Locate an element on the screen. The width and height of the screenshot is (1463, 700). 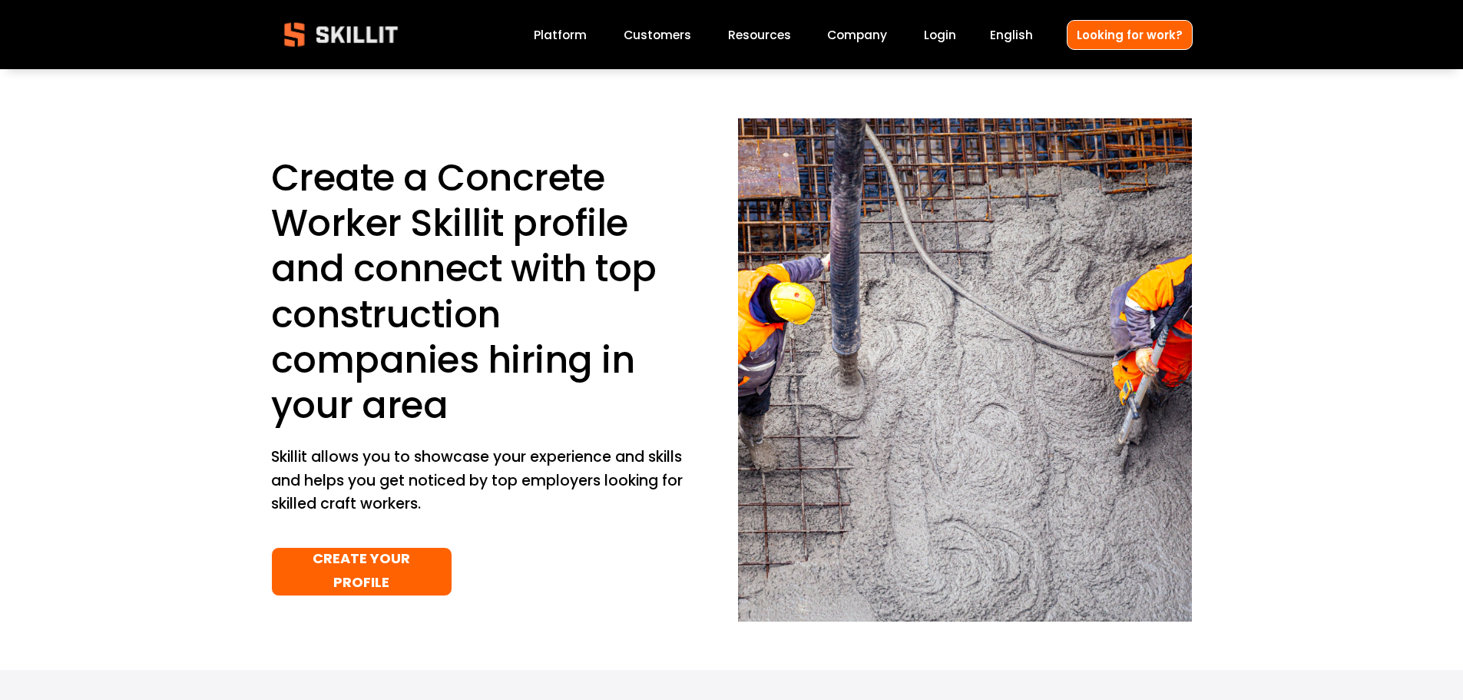
a: Login is located at coordinates (940, 35).